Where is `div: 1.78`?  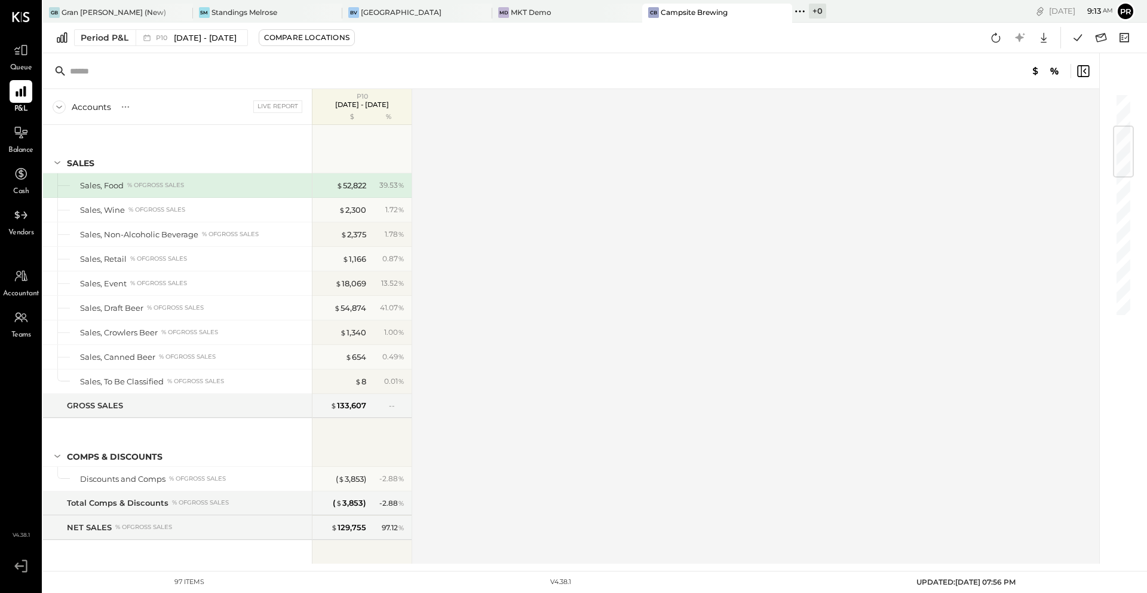
div: 1.78 is located at coordinates (394, 234).